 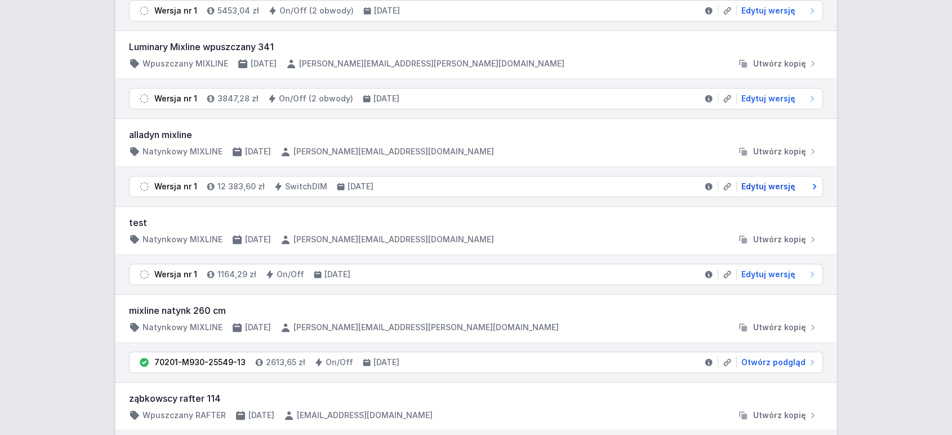 What do you see at coordinates (185, 64) in the screenshot?
I see `h4: Wpuszczany MIXLINE` at bounding box center [185, 64].